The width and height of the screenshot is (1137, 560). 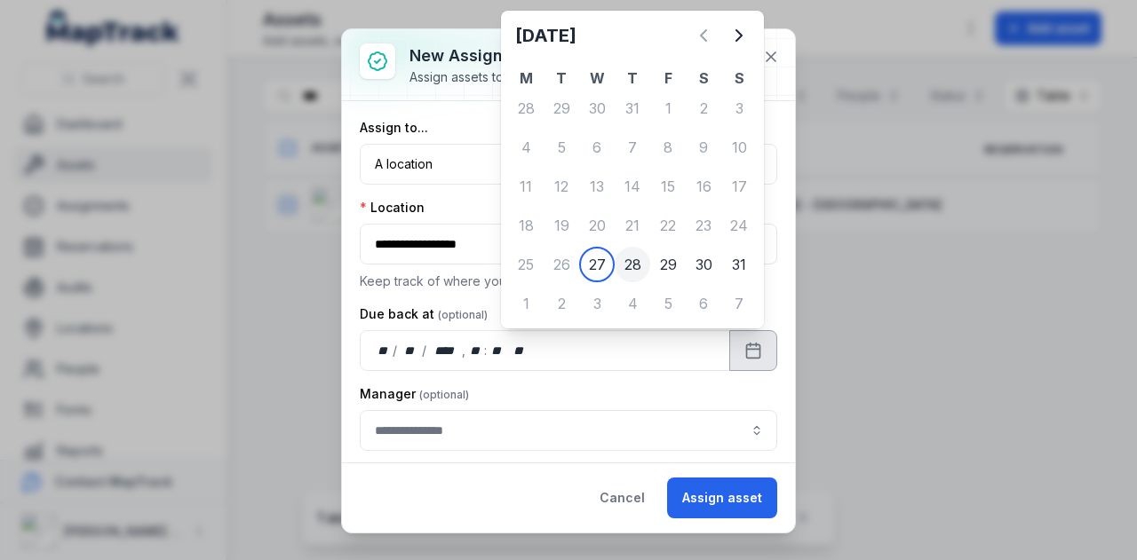 What do you see at coordinates (739, 147) in the screenshot?
I see `div: 10` at bounding box center [739, 147].